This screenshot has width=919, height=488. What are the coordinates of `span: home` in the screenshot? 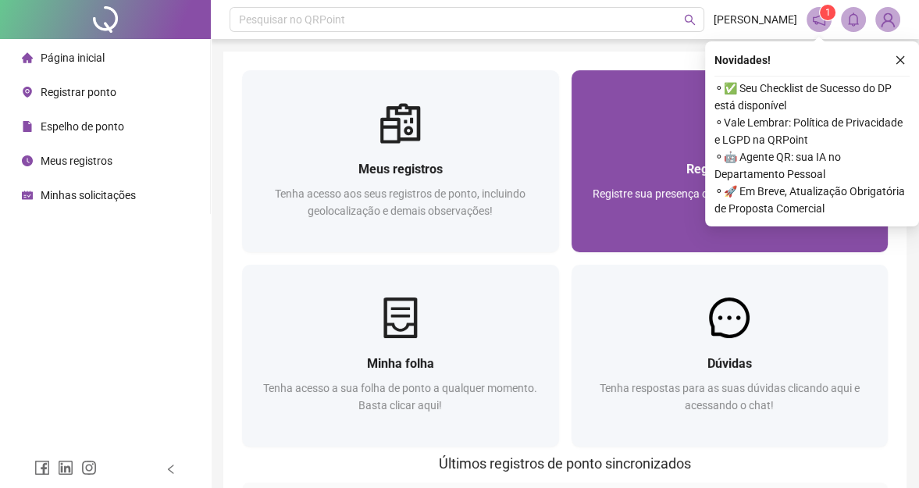 It's located at (27, 58).